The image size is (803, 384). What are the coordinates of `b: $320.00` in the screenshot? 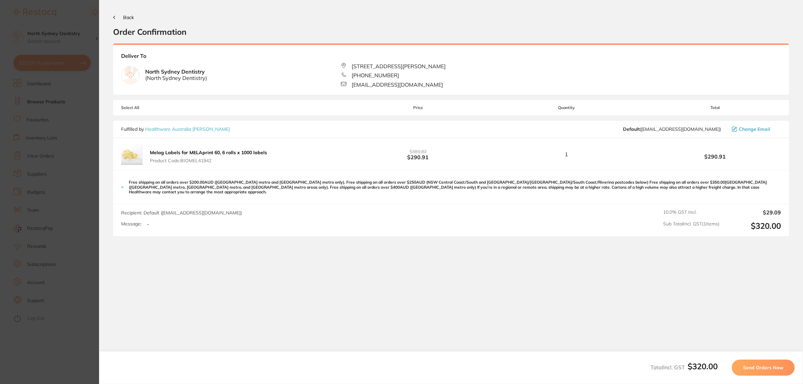 It's located at (702, 366).